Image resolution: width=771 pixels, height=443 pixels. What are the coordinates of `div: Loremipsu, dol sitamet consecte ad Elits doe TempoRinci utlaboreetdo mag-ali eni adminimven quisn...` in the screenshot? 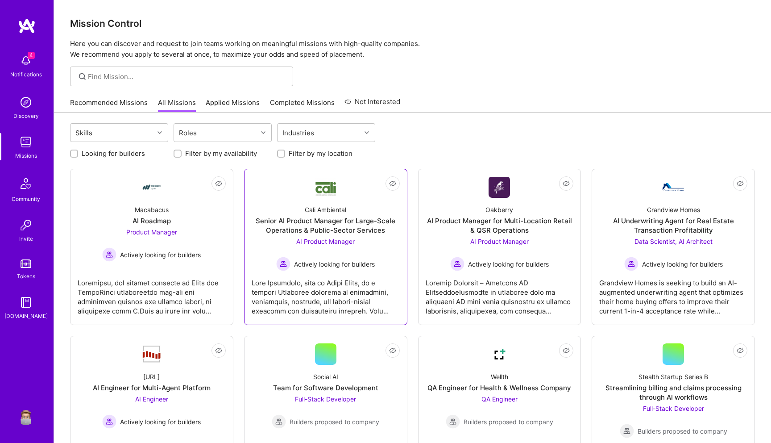 It's located at (152, 293).